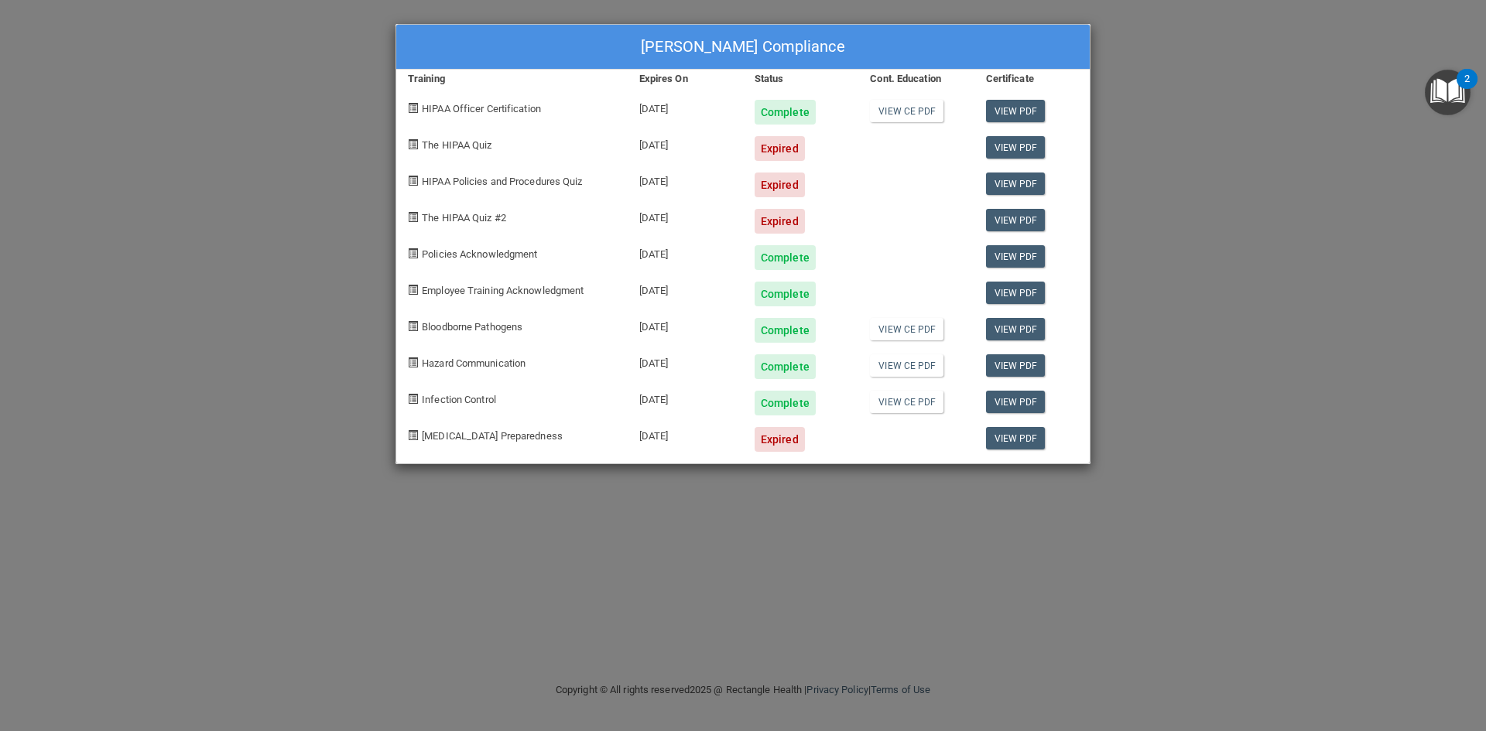 The width and height of the screenshot is (1486, 731). Describe the element at coordinates (481, 108) in the screenshot. I see `span: HIPAA Officer Certification` at that location.